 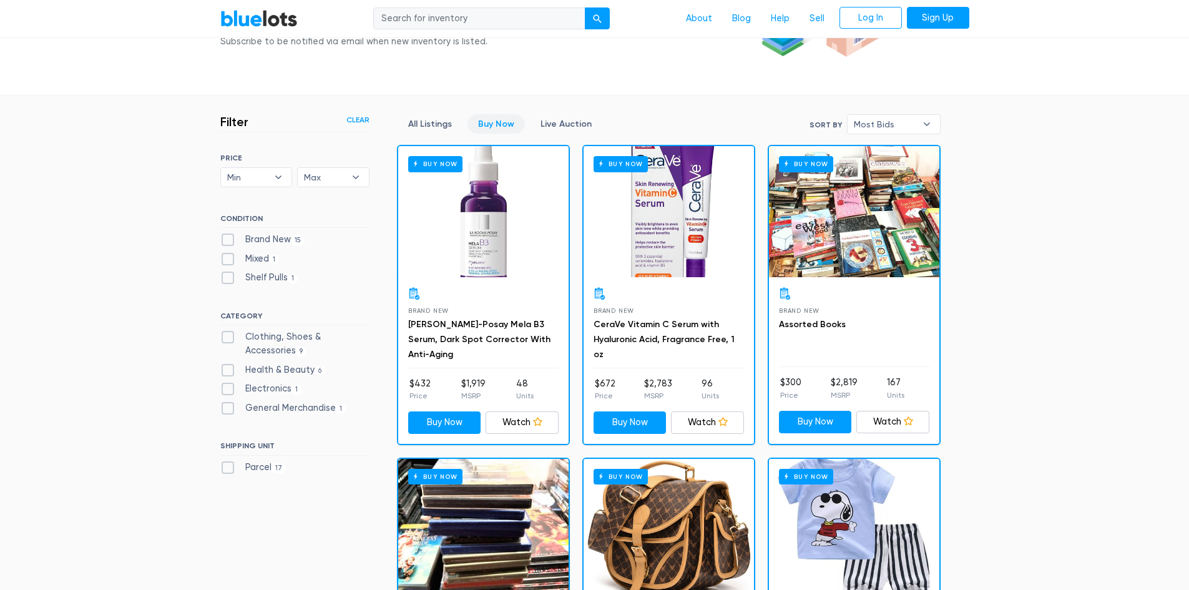 I want to click on a: Assorted Books, so click(x=812, y=324).